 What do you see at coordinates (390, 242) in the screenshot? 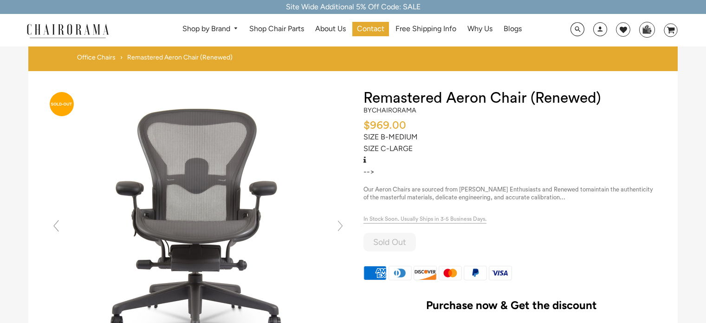
I see `button: Sold Out` at bounding box center [390, 242].